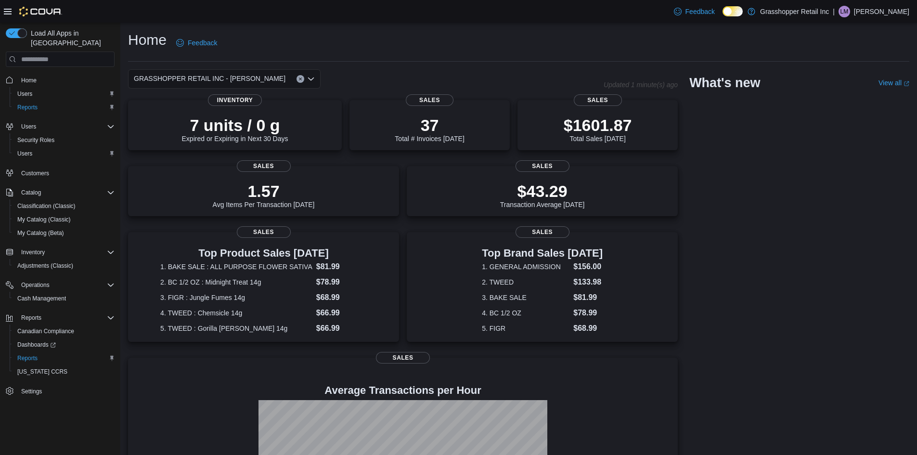 This screenshot has width=917, height=455. Describe the element at coordinates (598, 125) in the screenshot. I see `p: $1601.87` at that location.